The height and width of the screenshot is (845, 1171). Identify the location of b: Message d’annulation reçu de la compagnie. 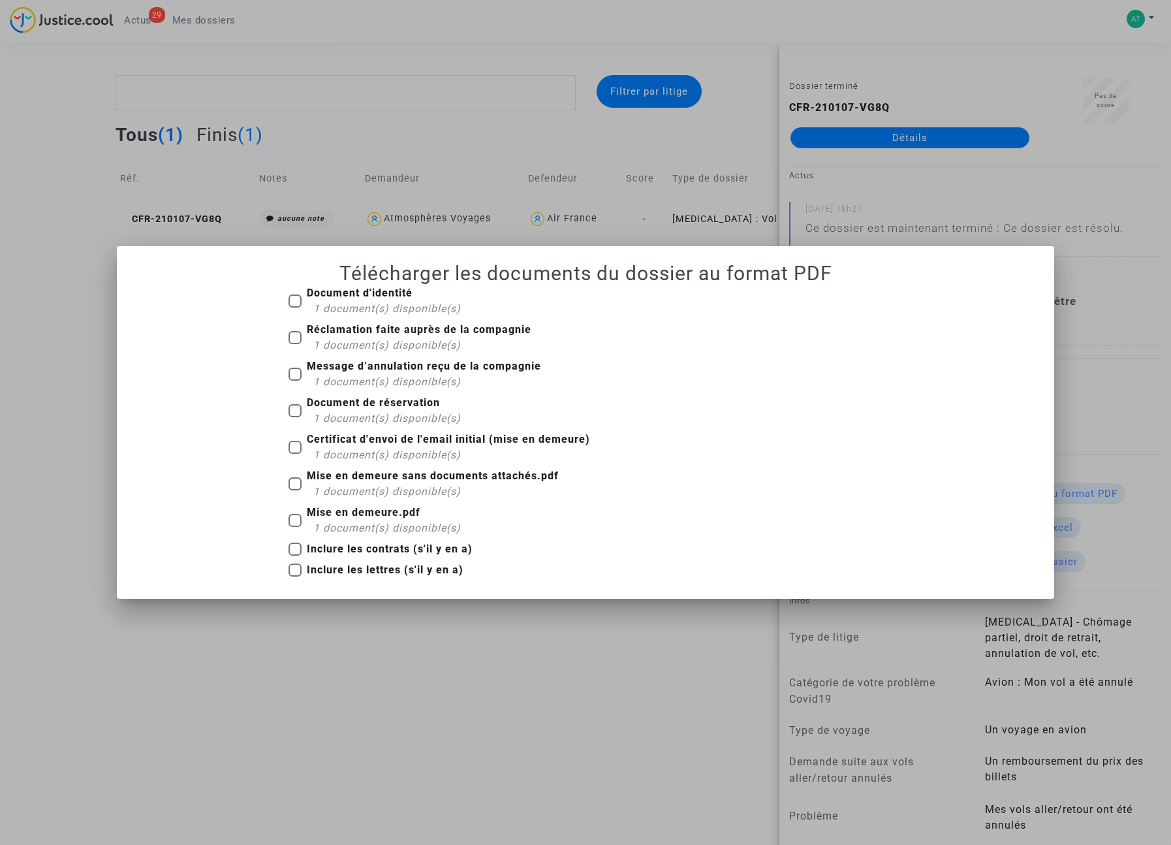
(424, 366).